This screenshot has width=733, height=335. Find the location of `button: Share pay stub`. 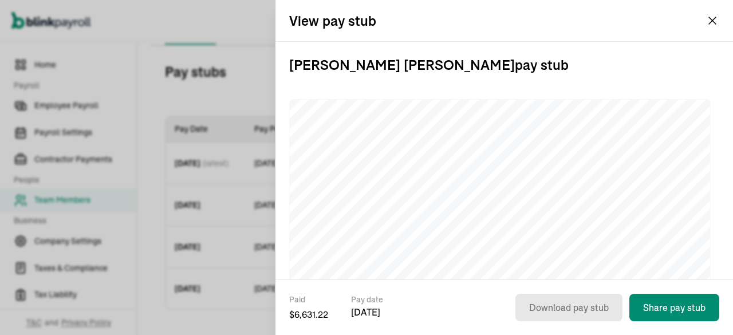

button: Share pay stub is located at coordinates (674, 307).